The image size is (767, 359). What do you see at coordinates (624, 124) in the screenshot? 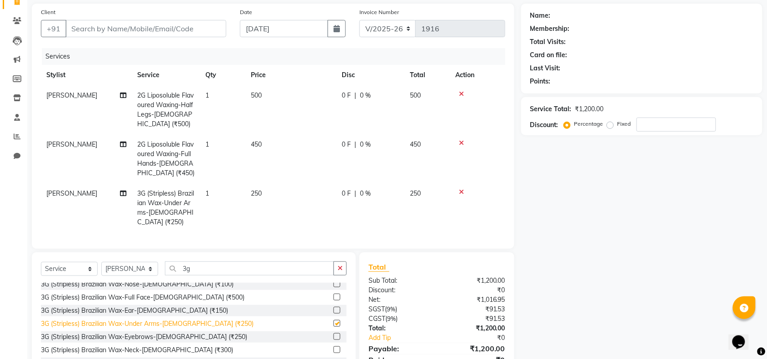
I see `label: Fixed` at bounding box center [624, 124].